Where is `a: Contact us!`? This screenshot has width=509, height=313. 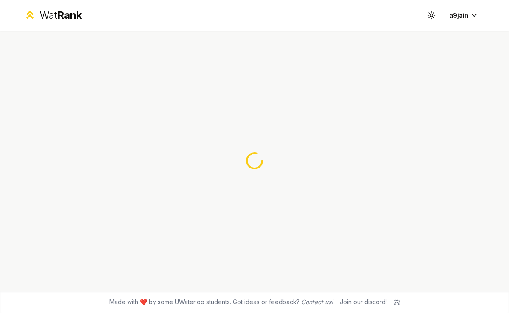
a: Contact us! is located at coordinates (317, 301).